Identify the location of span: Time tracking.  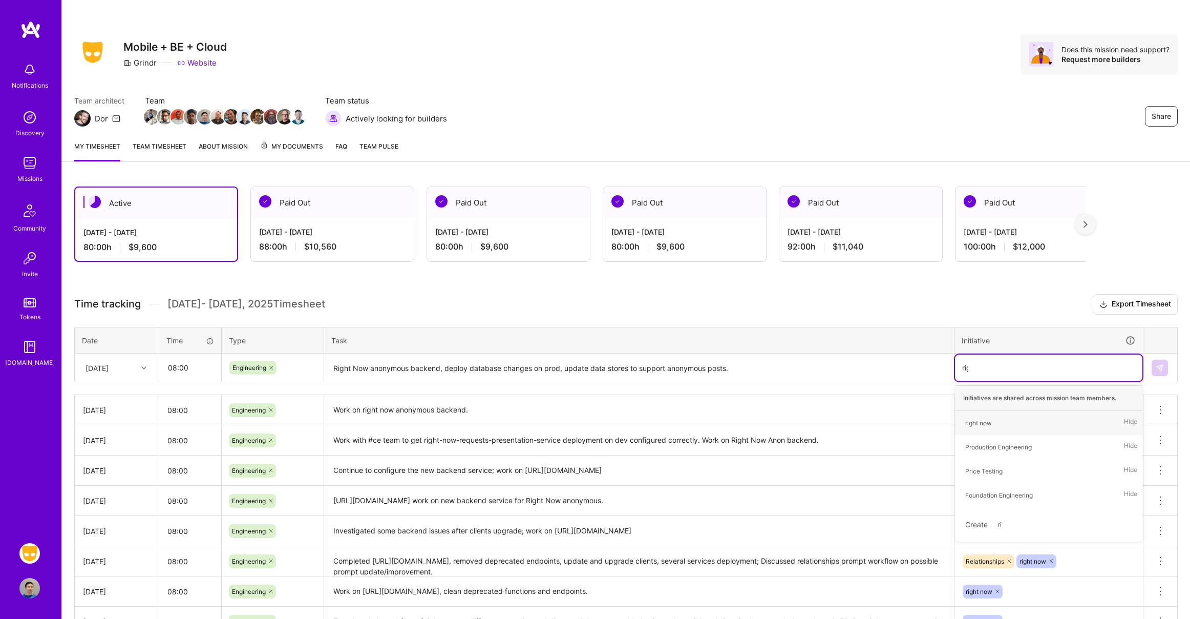
(108, 304).